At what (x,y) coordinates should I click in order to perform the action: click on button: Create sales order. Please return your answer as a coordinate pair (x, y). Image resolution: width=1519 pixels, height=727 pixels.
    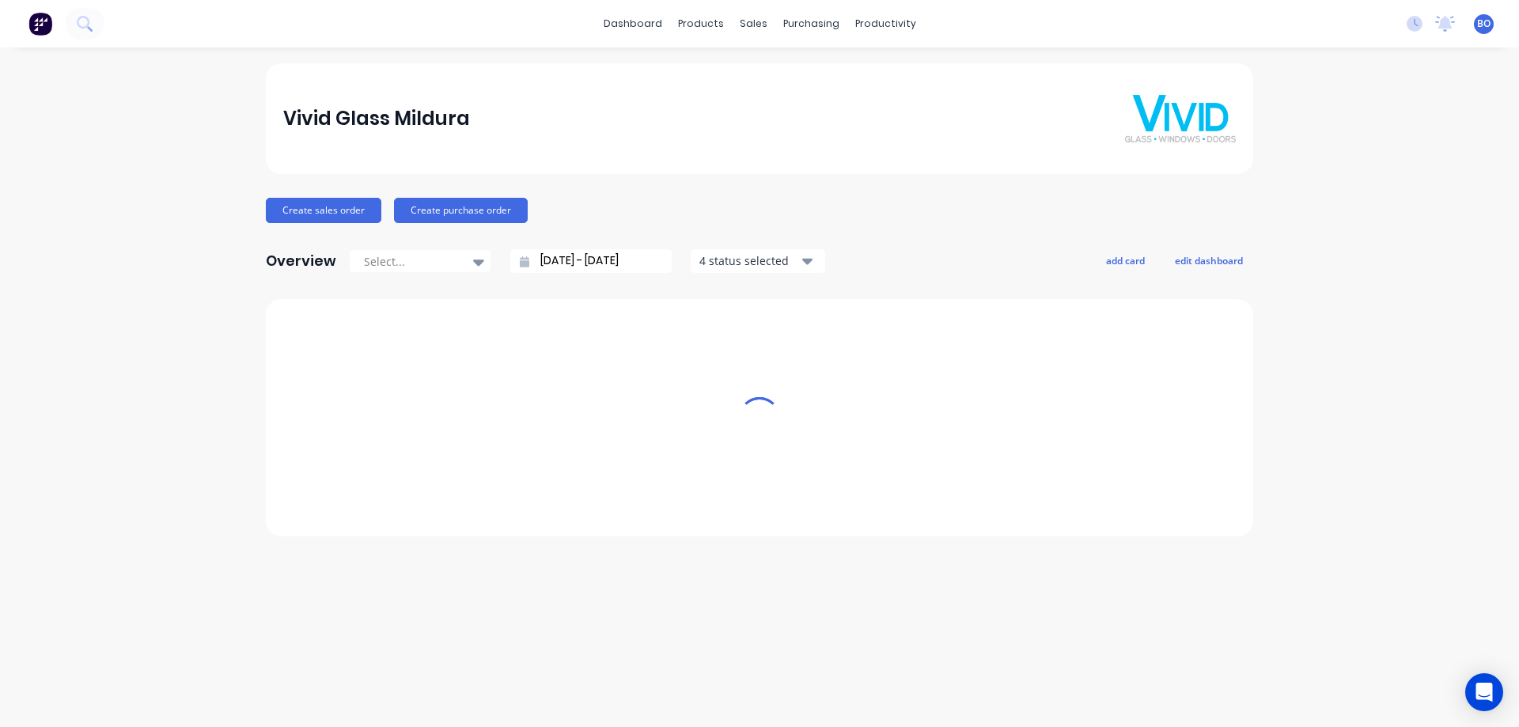
    Looking at the image, I should click on (324, 210).